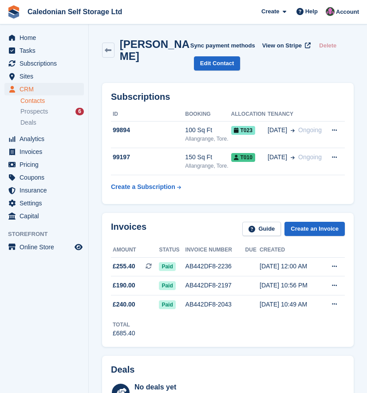 The width and height of the screenshot is (367, 393). What do you see at coordinates (46, 247) in the screenshot?
I see `span: Online Store` at bounding box center [46, 247].